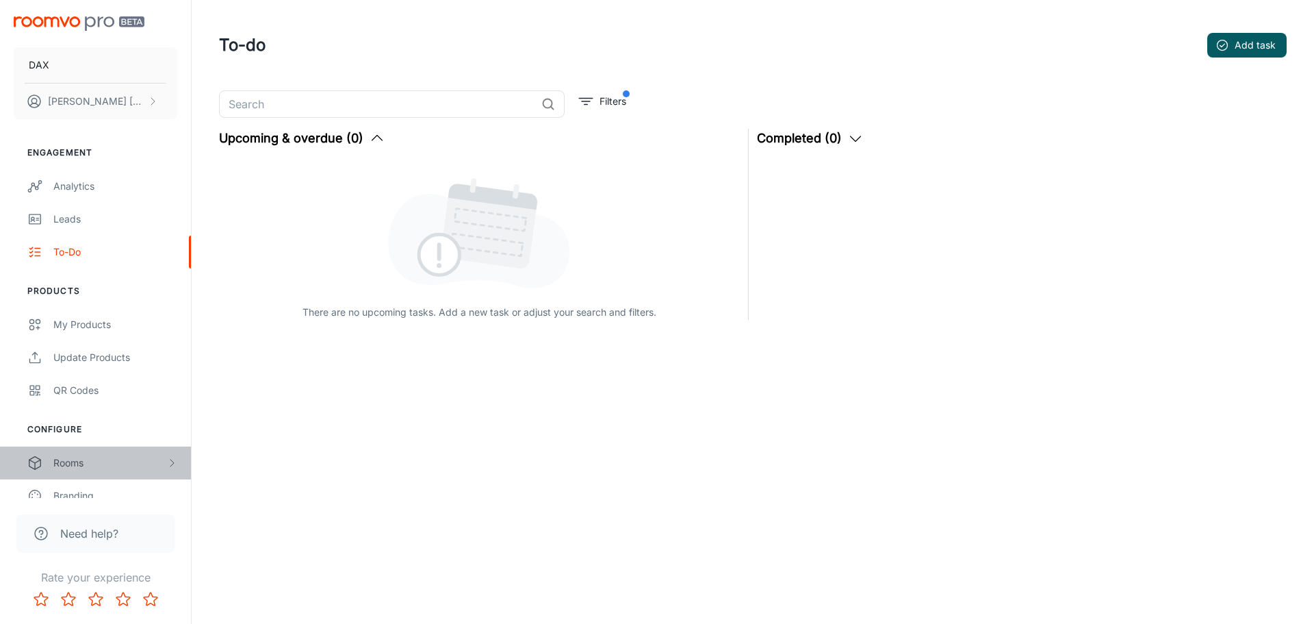 This screenshot has width=1314, height=624. I want to click on div: QR Codes, so click(115, 390).